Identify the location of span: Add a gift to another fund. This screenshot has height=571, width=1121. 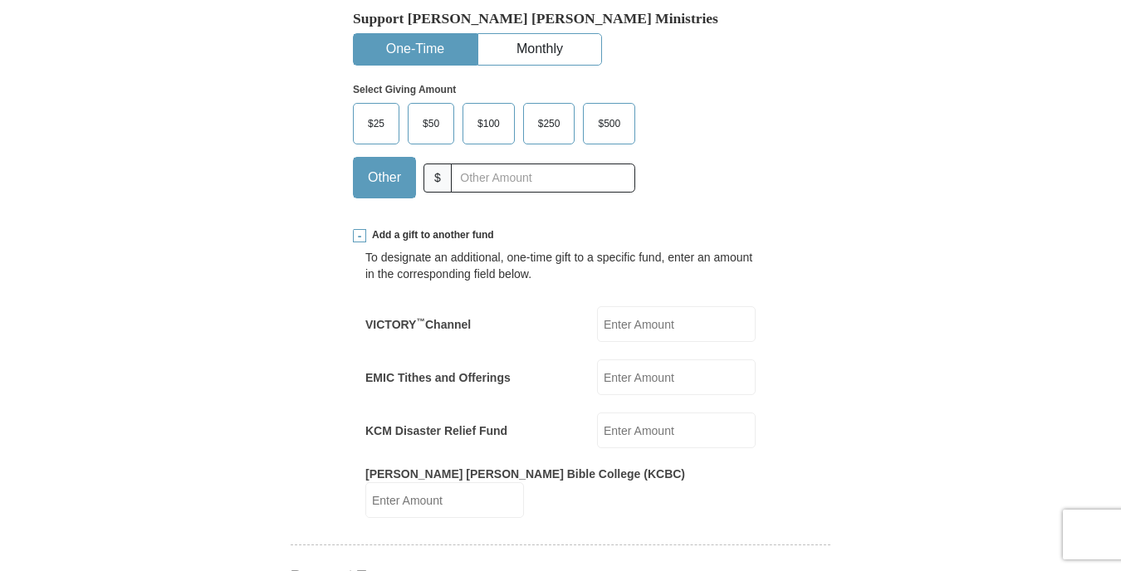
(430, 235).